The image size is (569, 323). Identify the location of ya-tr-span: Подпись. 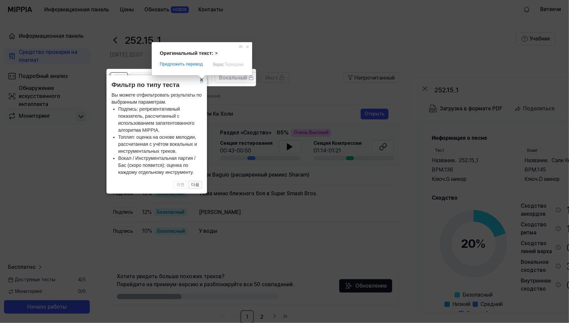
(146, 78).